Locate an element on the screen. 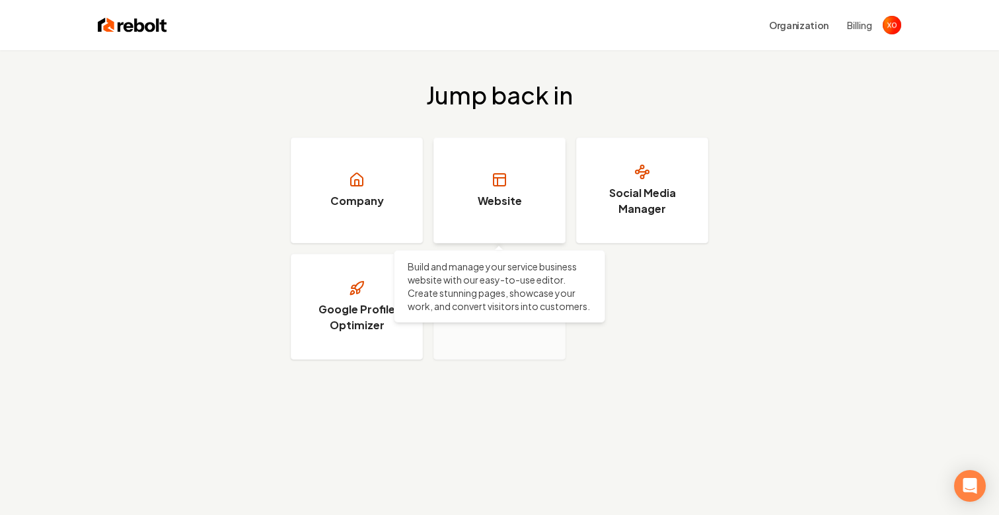 This screenshot has width=999, height=515. a: Google Profile Optimizer is located at coordinates (357, 307).